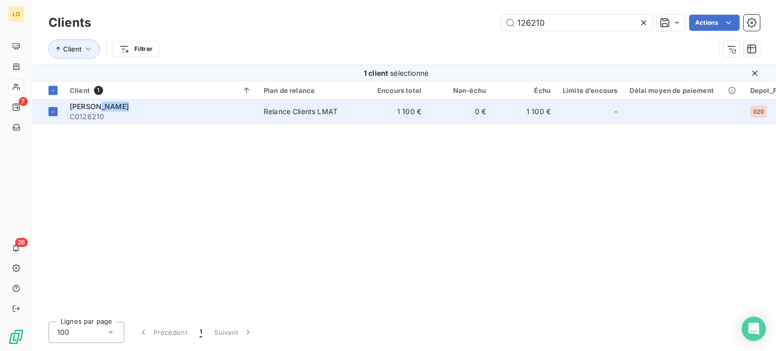 This screenshot has width=776, height=351. What do you see at coordinates (16, 14) in the screenshot?
I see `div: LO` at bounding box center [16, 14].